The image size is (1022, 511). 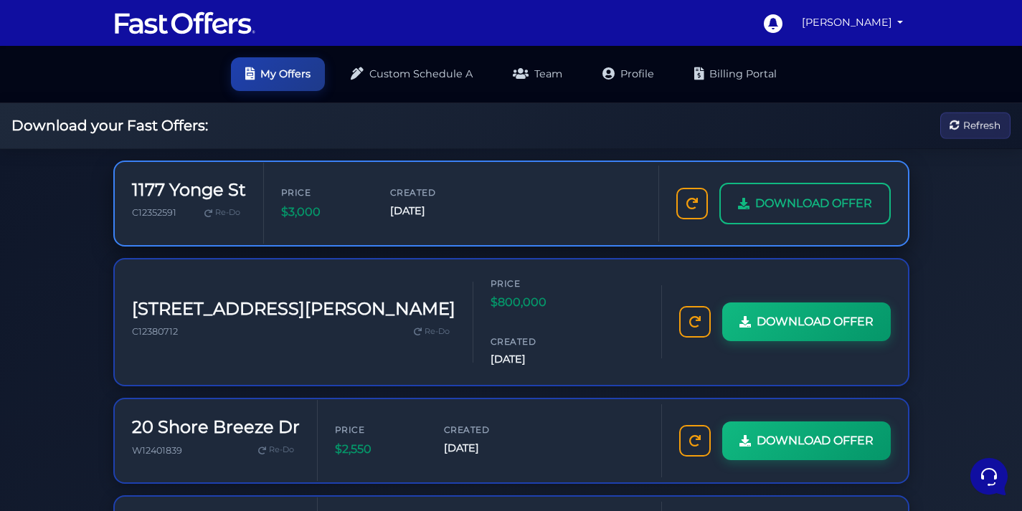 What do you see at coordinates (537, 74) in the screenshot?
I see `a: Team` at bounding box center [537, 74].